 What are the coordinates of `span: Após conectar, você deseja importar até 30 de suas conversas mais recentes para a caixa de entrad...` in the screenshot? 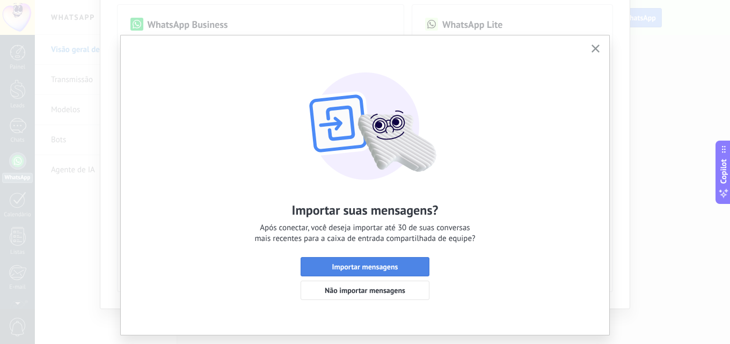 It's located at (364, 233).